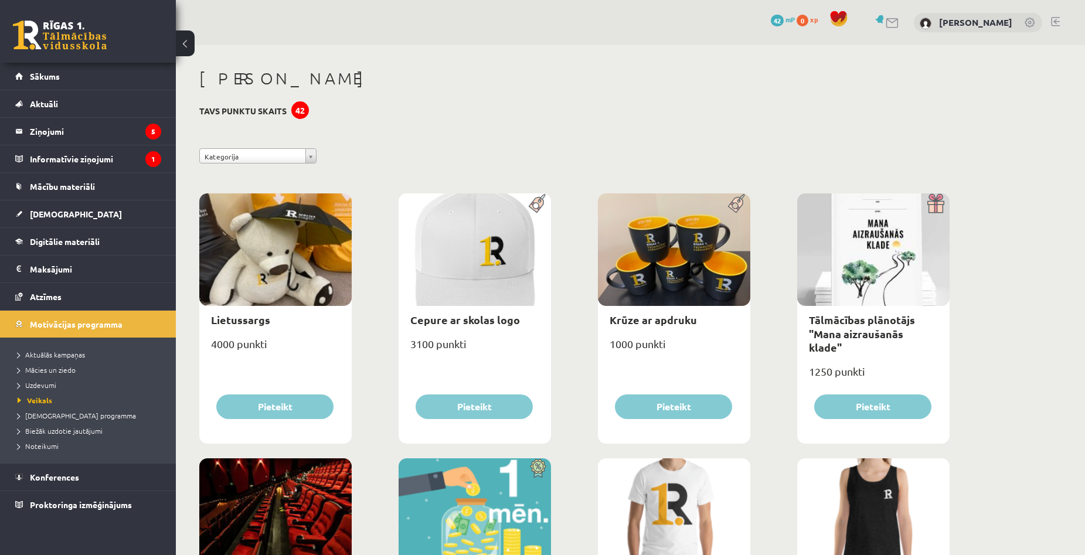 This screenshot has height=555, width=1085. What do you see at coordinates (88, 324) in the screenshot?
I see `a: Motivācijas programma` at bounding box center [88, 324].